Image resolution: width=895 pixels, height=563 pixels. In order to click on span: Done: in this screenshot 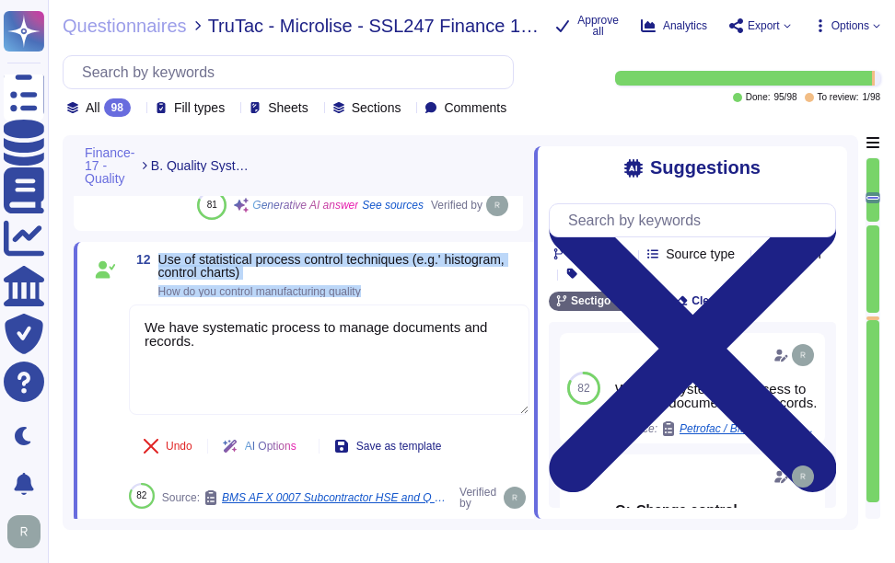, I will do `click(758, 98)`.